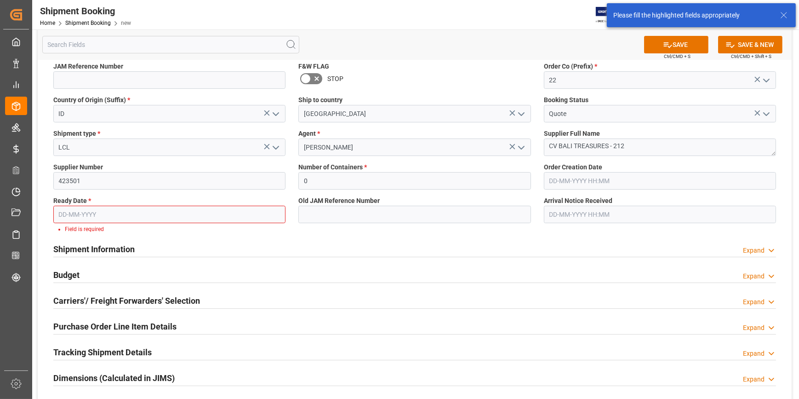 The image size is (799, 399). Describe the element at coordinates (126, 300) in the screenshot. I see `h2: Carriers'/ Freight Forwarders' Selection` at that location.